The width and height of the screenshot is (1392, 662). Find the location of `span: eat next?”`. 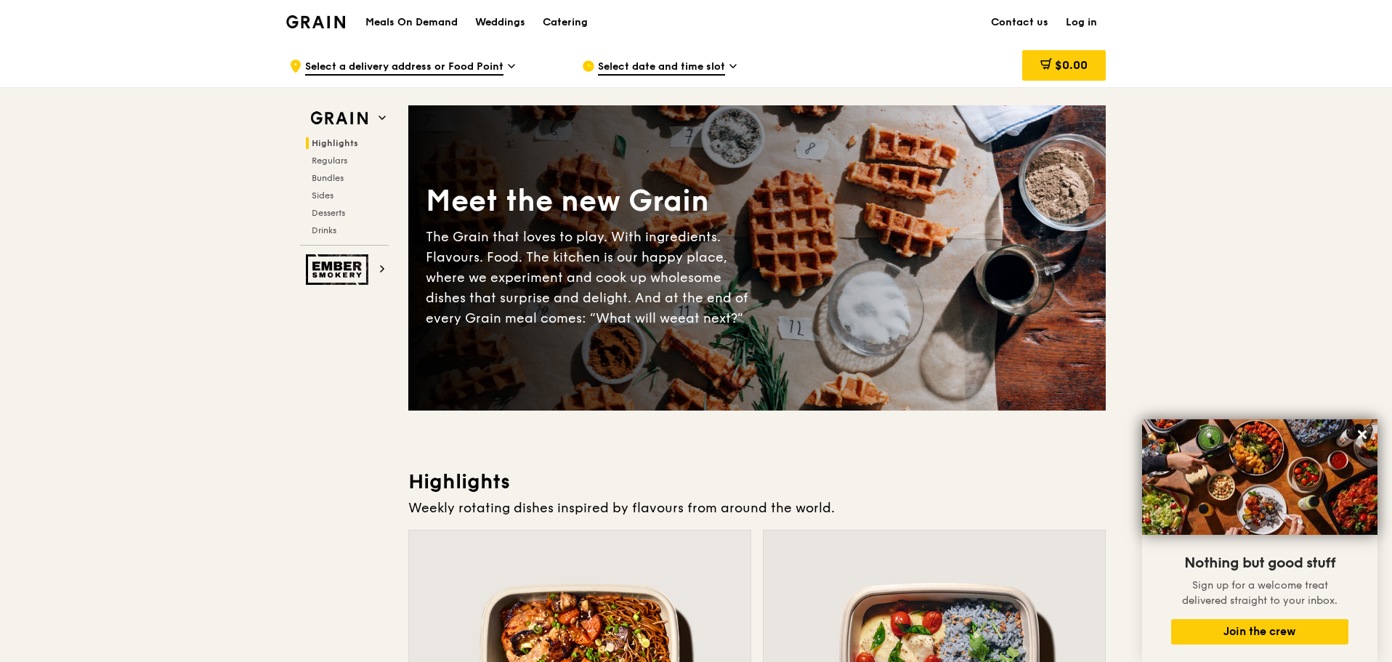

span: eat next?” is located at coordinates (711, 318).